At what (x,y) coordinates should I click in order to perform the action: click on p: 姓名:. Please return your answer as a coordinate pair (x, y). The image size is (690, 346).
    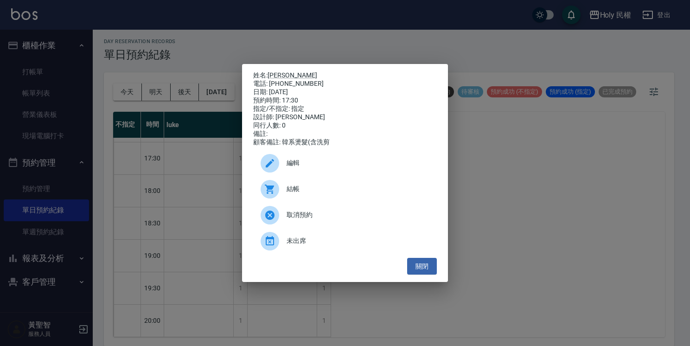
    Looking at the image, I should click on (345, 76).